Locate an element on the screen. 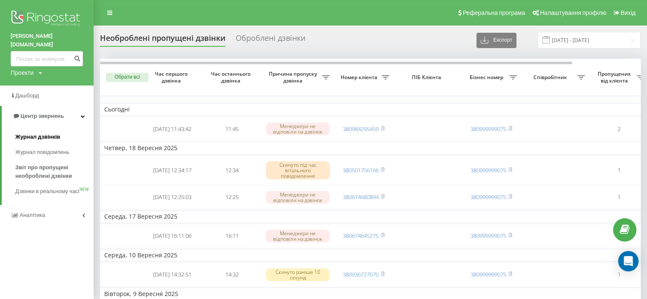 The height and width of the screenshot is (299, 647). a: Журнал дзвінків is located at coordinates (54, 137).